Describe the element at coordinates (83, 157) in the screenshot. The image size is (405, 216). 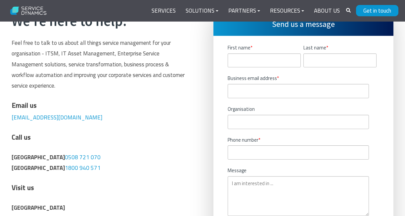
I see `a: 0508 721 070` at that location.